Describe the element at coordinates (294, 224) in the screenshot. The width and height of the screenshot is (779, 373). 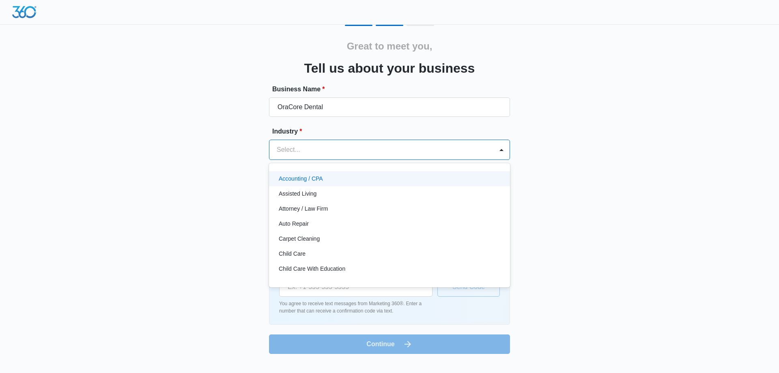
I see `p: Auto Repair` at that location.